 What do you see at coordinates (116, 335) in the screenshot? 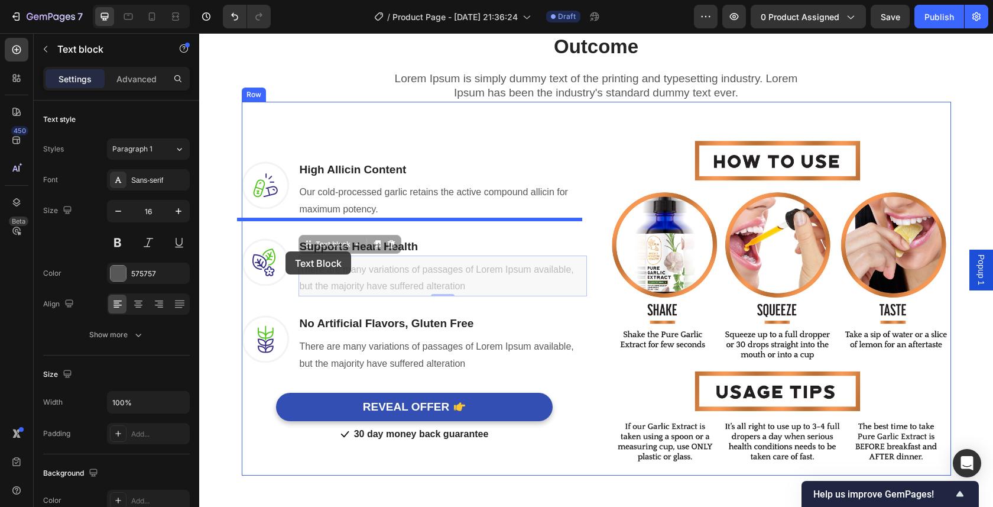
I see `div: Show more` at bounding box center [116, 335].